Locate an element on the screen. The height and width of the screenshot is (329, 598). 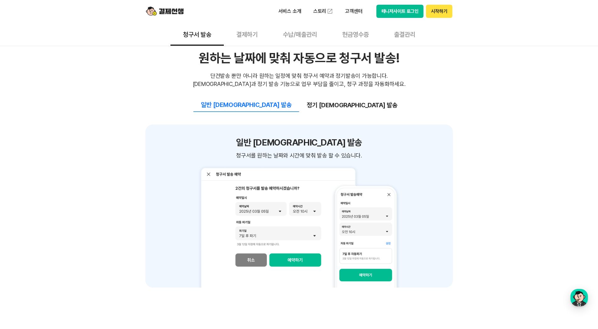
button: 결제하기 is located at coordinates (247, 34).